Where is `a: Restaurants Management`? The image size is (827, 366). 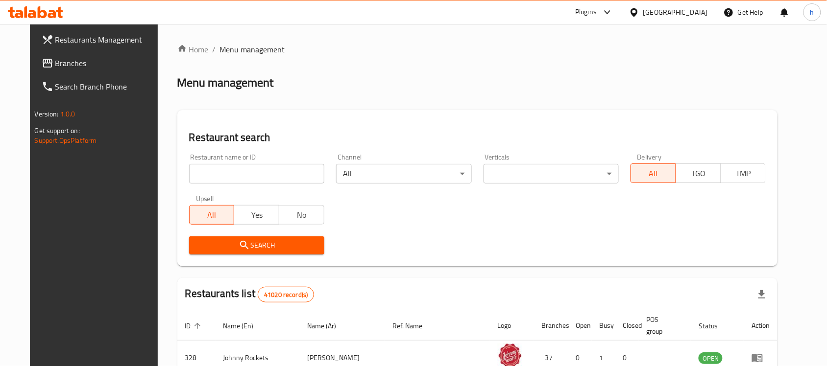
a: Restaurants Management is located at coordinates (101, 40).